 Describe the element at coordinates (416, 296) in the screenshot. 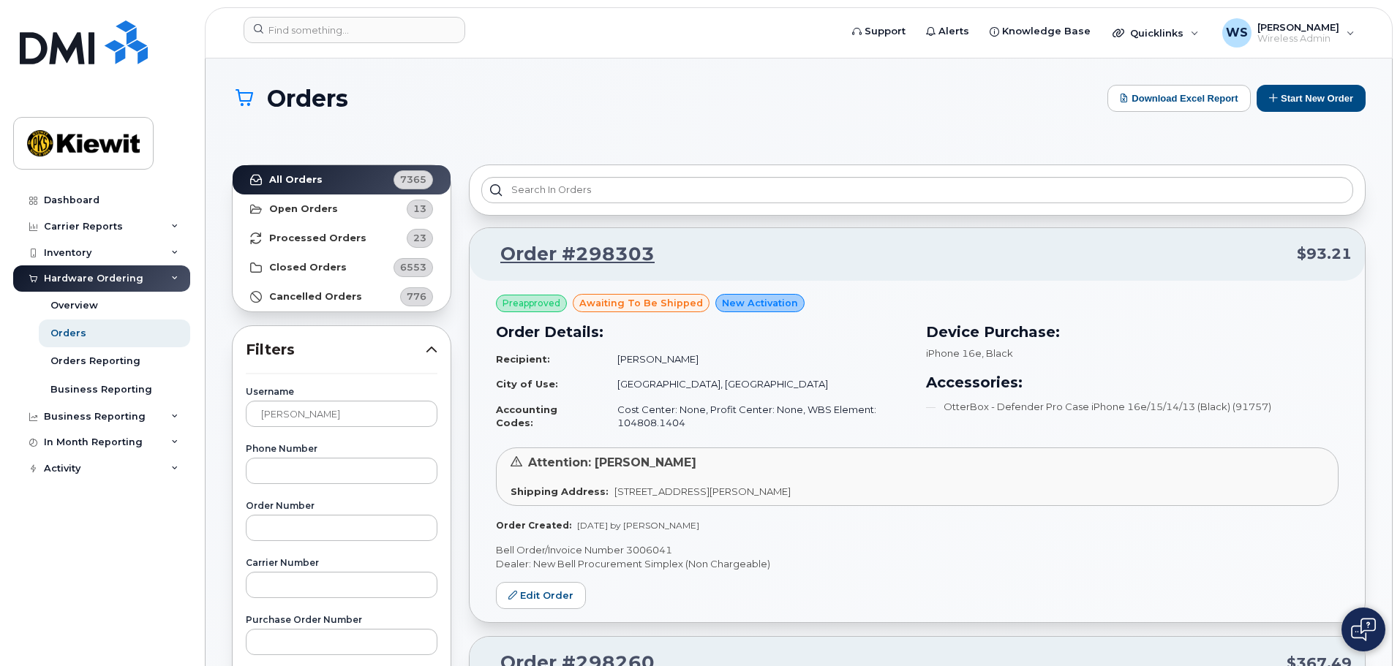

I see `span: 776` at that location.